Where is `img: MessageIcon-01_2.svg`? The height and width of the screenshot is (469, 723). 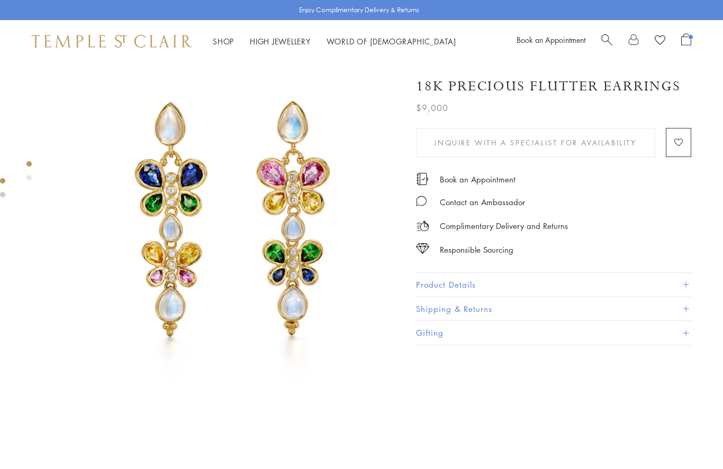
img: MessageIcon-01_2.svg is located at coordinates (421, 201).